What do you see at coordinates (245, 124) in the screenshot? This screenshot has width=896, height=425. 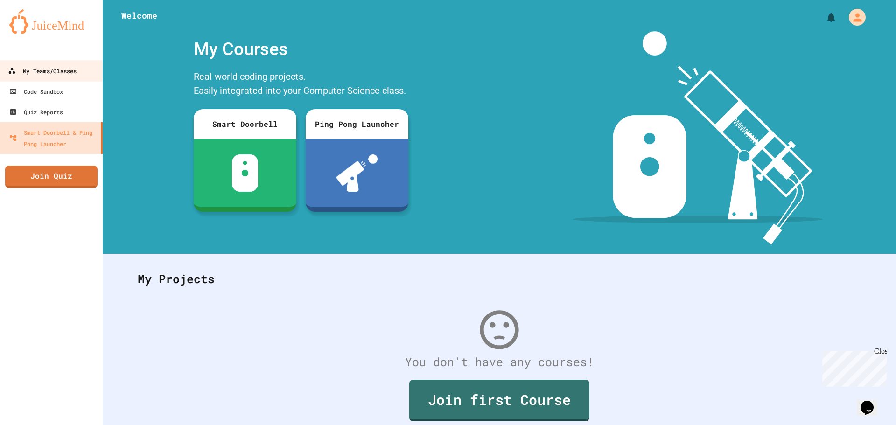 I see `div: Smart Doorbell` at bounding box center [245, 124].